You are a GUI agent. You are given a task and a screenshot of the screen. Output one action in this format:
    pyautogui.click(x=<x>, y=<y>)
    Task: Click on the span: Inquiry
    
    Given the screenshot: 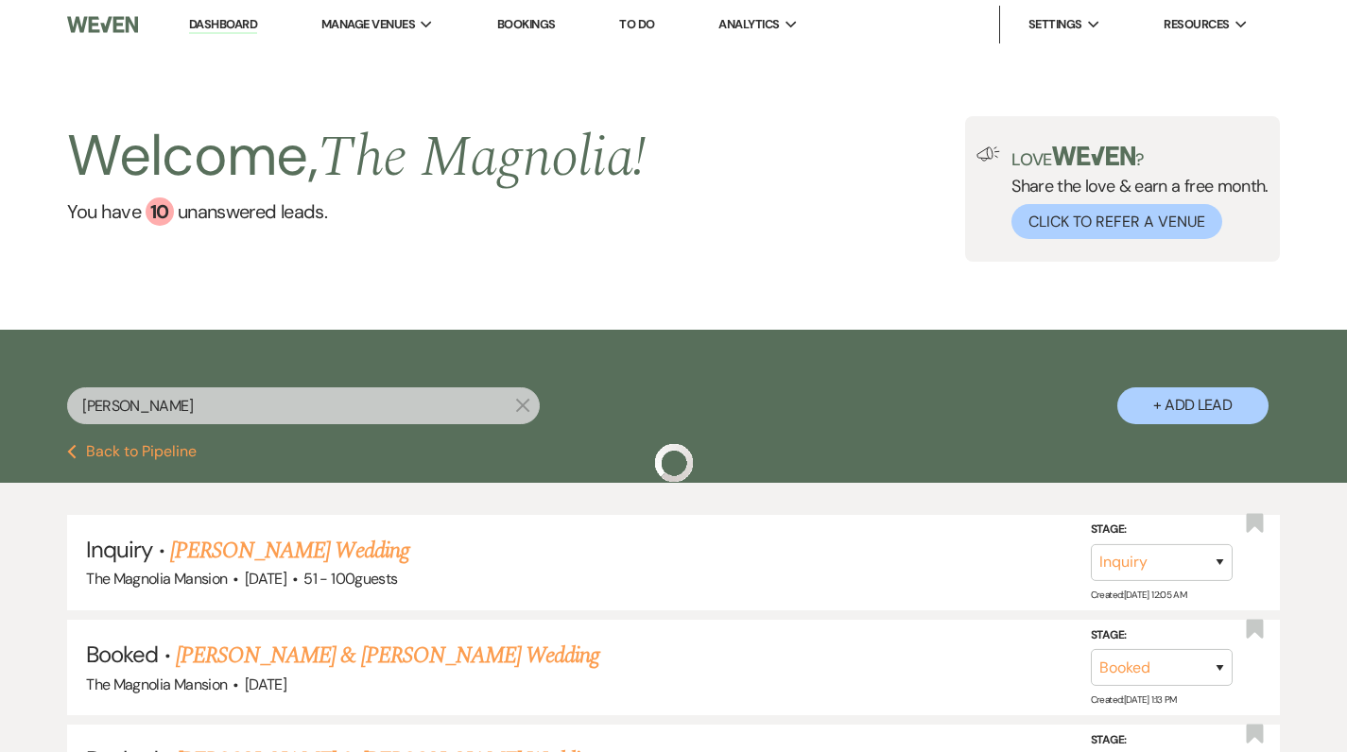 What is the action you would take?
    pyautogui.click(x=119, y=549)
    